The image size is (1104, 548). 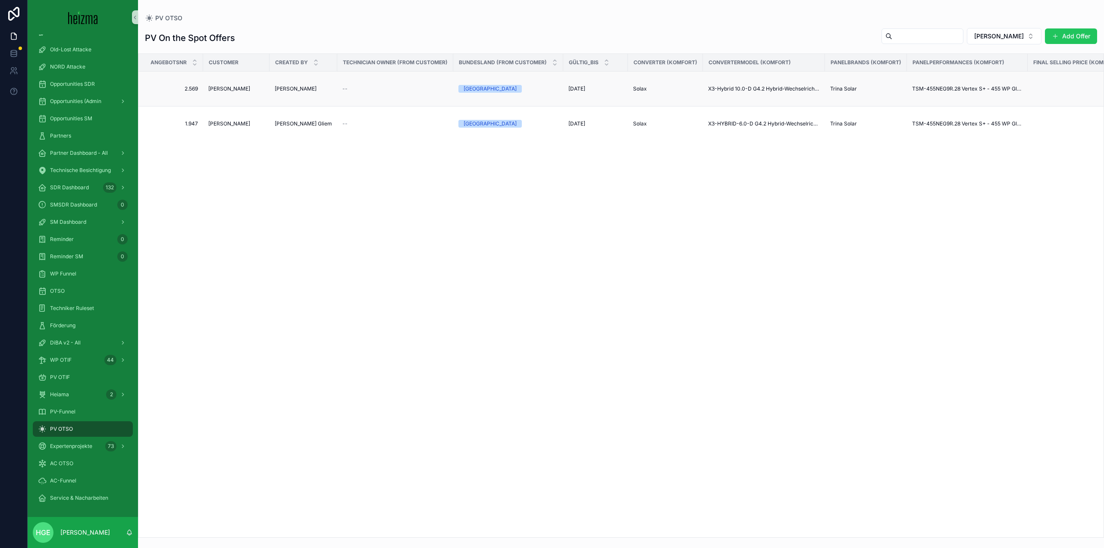 I want to click on span: Reminder SM, so click(x=66, y=257).